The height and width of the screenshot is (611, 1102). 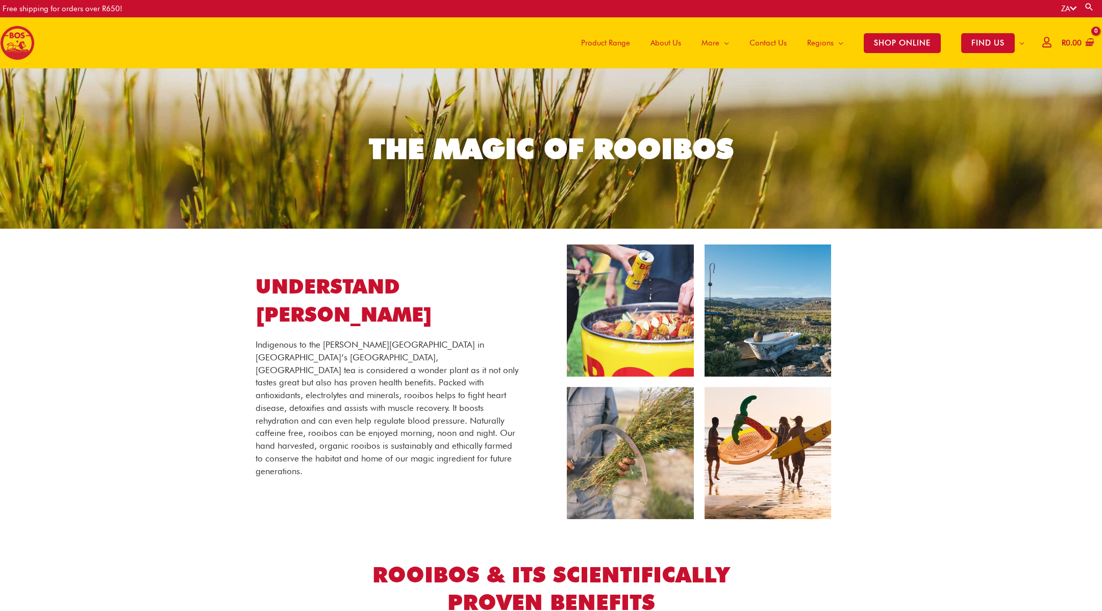 What do you see at coordinates (699, 382) in the screenshot?
I see `img: Rooibos` at bounding box center [699, 382].